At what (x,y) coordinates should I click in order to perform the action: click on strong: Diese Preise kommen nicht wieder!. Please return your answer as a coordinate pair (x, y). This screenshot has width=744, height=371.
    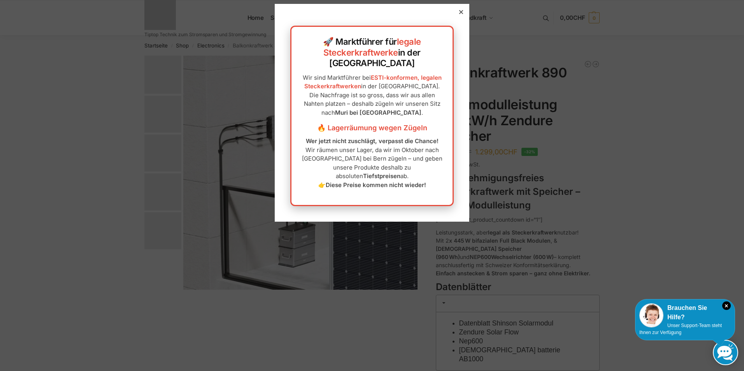
    Looking at the image, I should click on (376, 185).